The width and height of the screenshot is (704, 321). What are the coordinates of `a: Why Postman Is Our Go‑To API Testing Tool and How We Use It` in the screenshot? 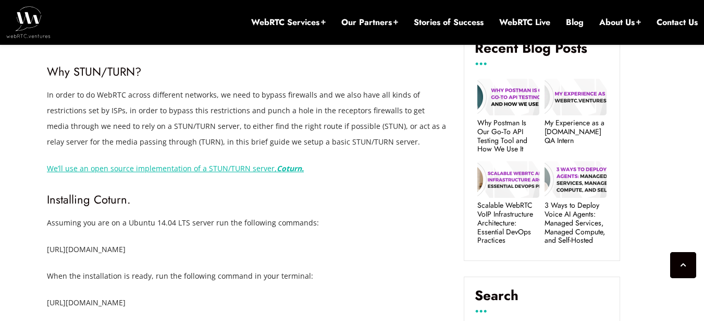 It's located at (508, 136).